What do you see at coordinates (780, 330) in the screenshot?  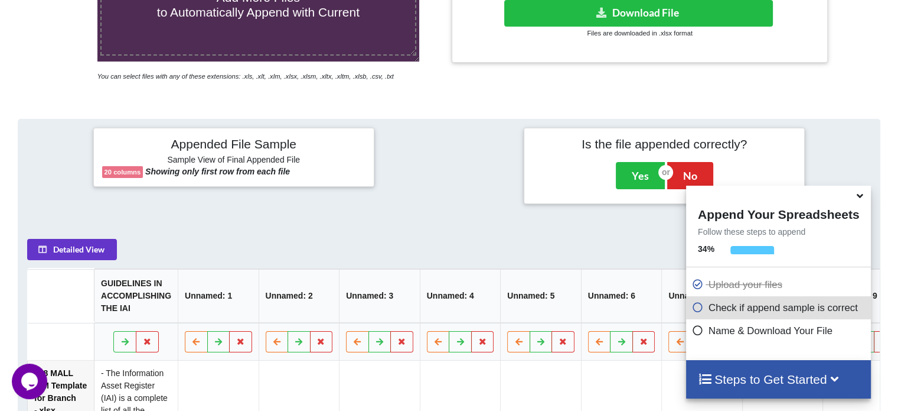 I see `p: Name & Download Your File` at bounding box center [780, 330].